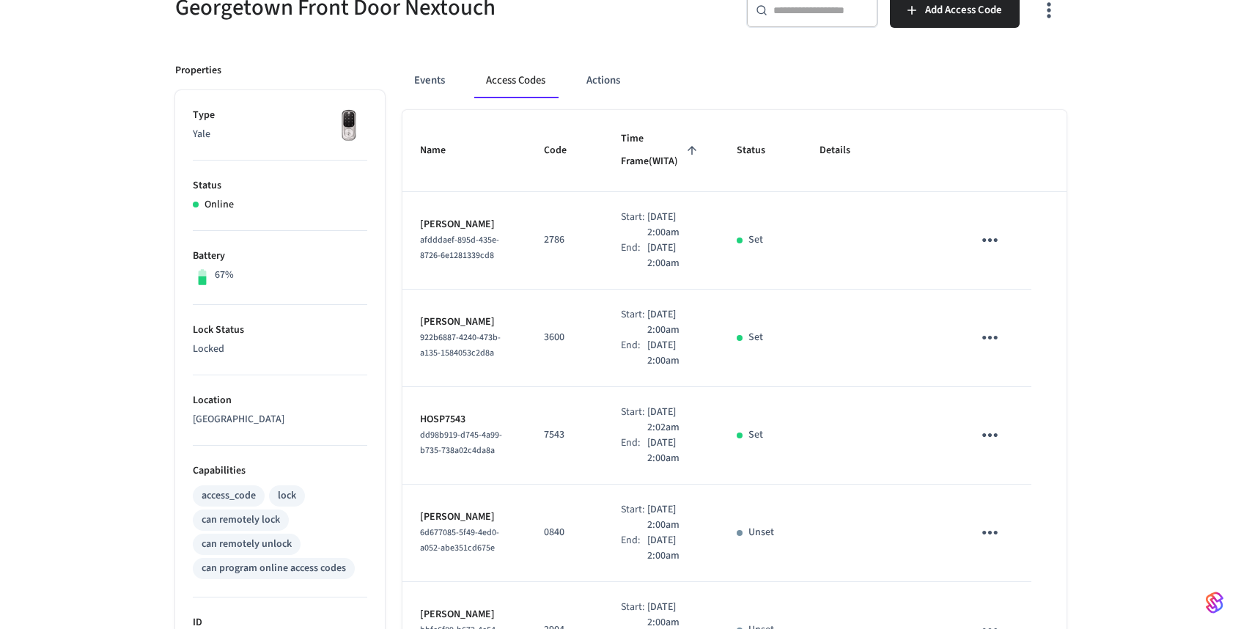 Image resolution: width=1241 pixels, height=629 pixels. I want to click on p: HOSP7543, so click(465, 419).